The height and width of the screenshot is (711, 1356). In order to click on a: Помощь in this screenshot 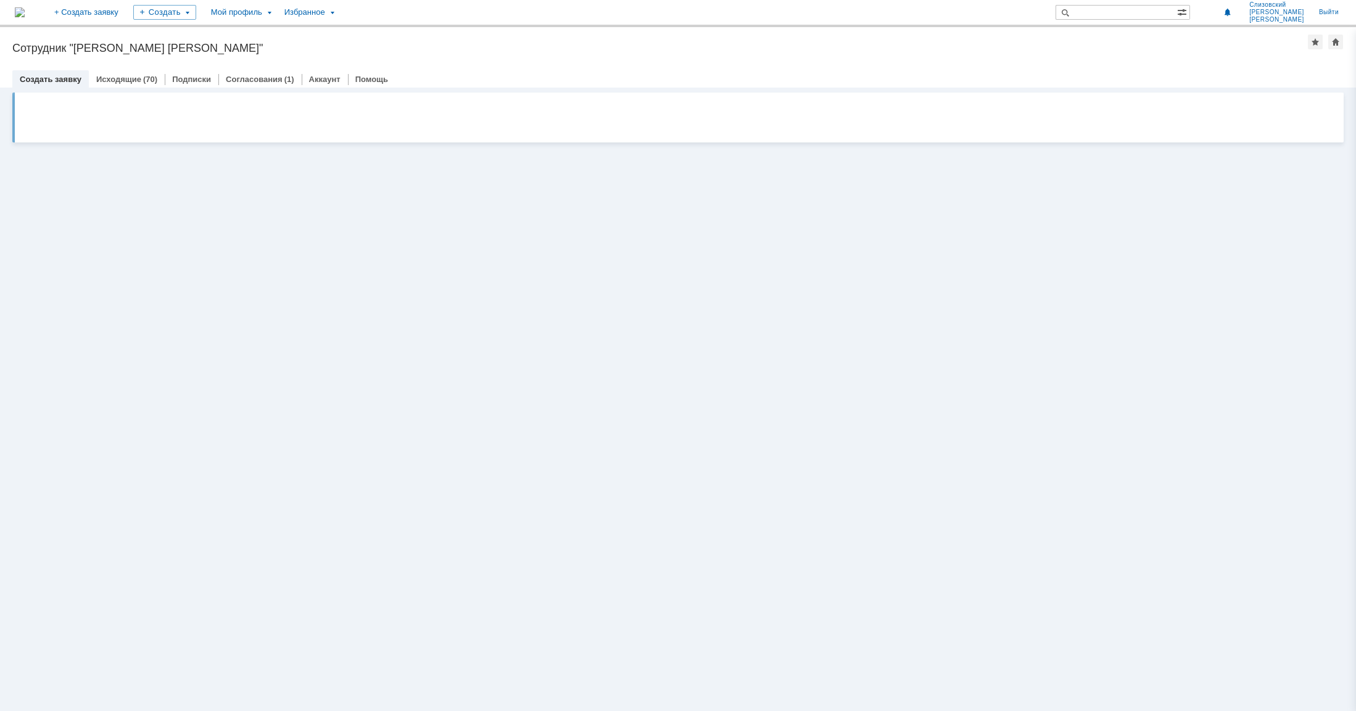, I will do `click(371, 79)`.